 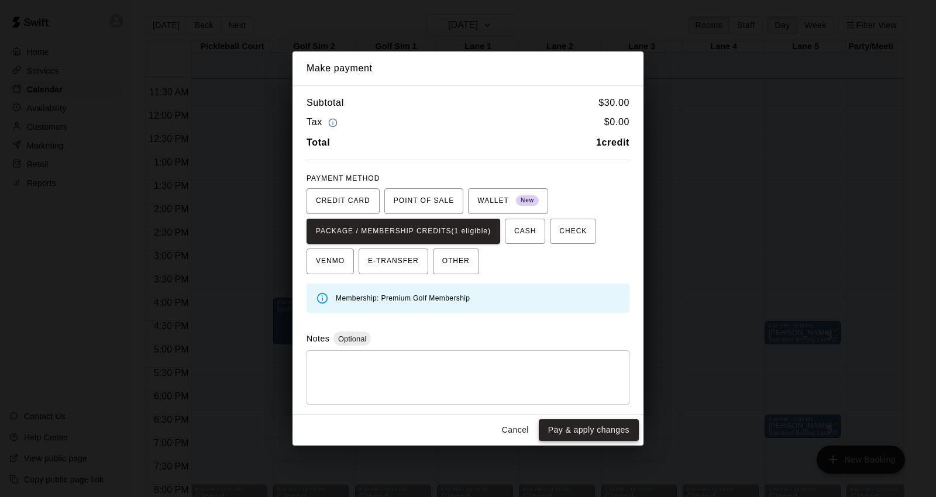 What do you see at coordinates (525, 232) in the screenshot?
I see `span: CASH` at bounding box center [525, 232].